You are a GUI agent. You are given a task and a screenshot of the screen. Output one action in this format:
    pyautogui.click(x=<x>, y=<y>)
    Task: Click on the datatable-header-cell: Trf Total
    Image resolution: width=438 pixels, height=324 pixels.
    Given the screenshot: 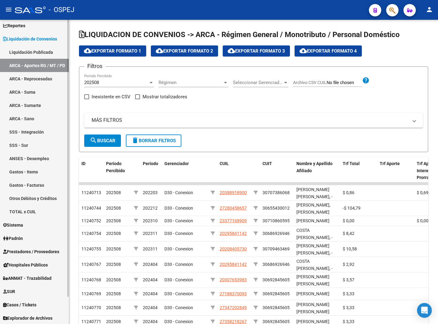 What is the action you would take?
    pyautogui.click(x=359, y=170)
    